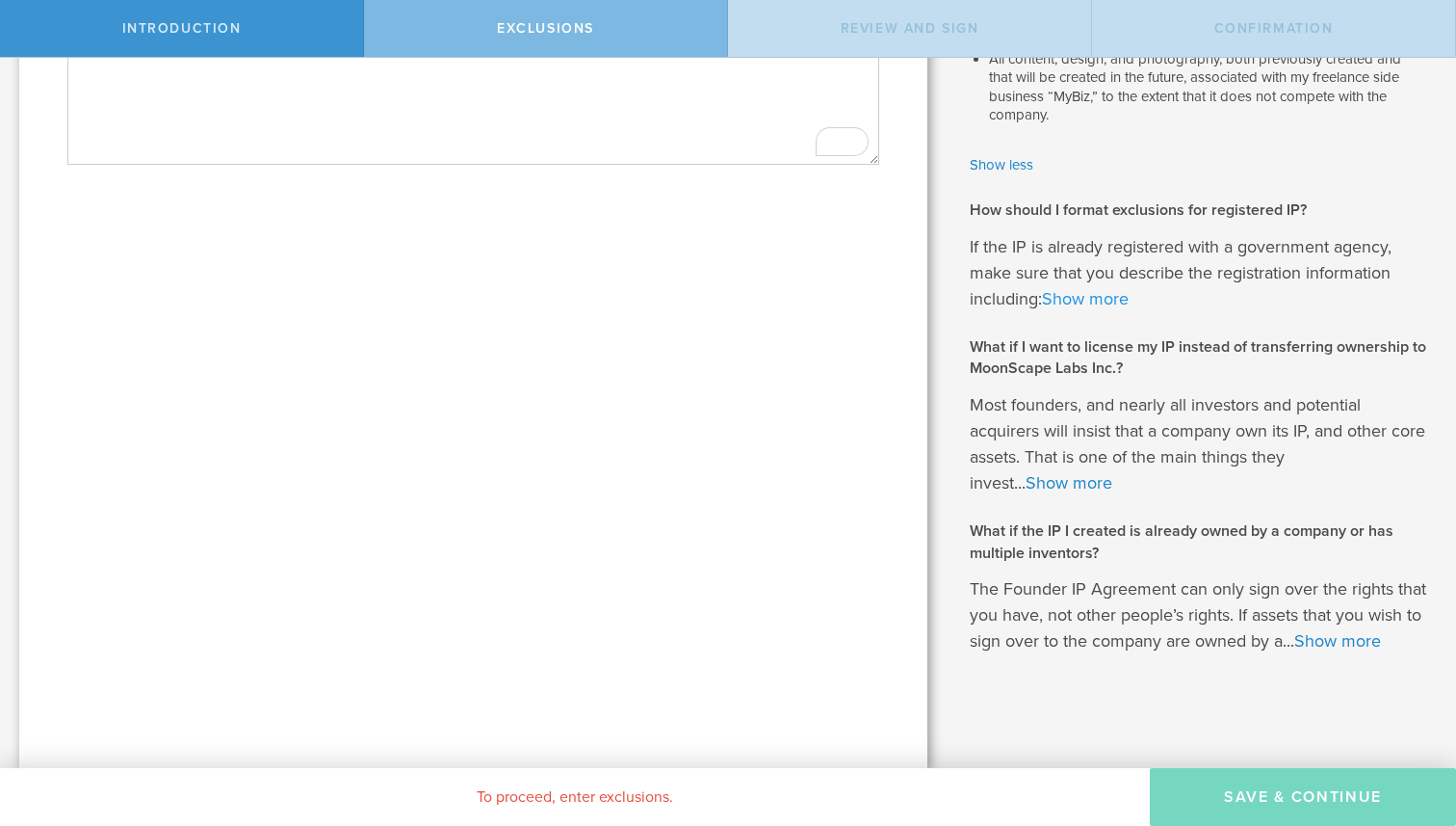 This screenshot has height=826, width=1456. I want to click on h2: How should I format exclusions for registered IP?, so click(1198, 210).